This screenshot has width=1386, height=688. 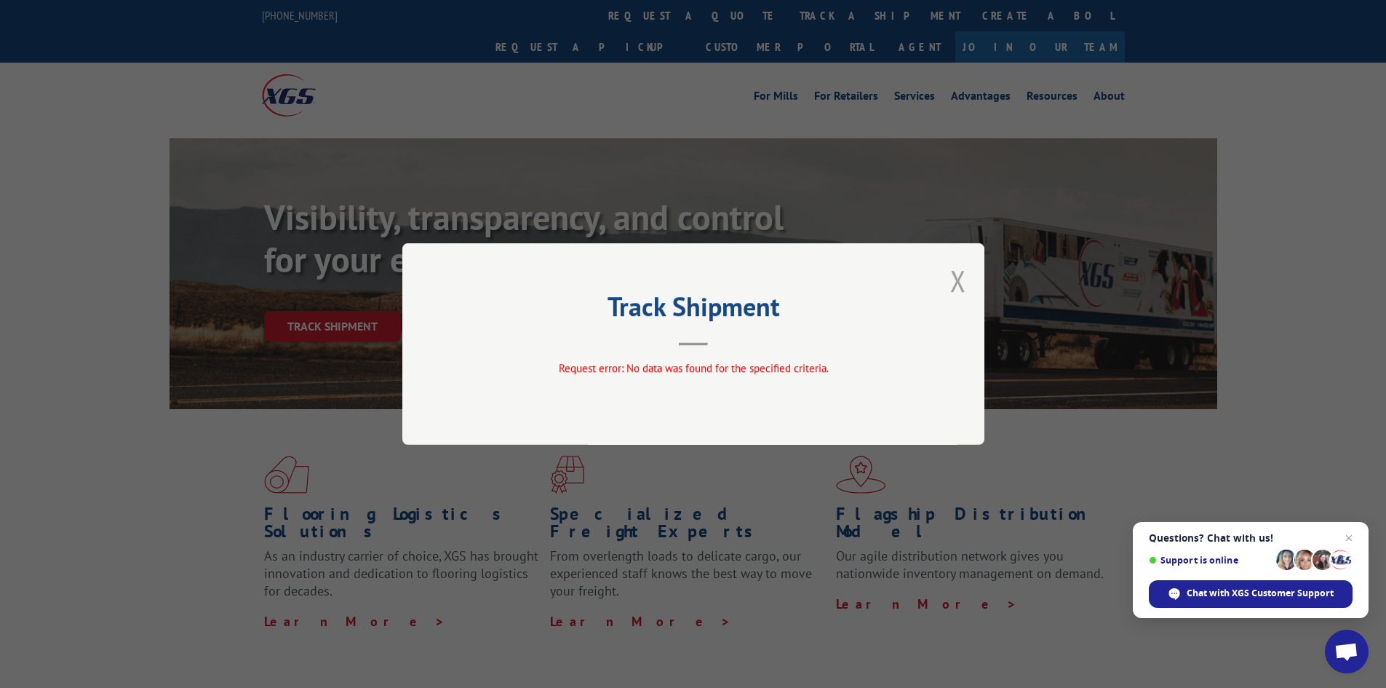 I want to click on span: Support is online, so click(x=1210, y=560).